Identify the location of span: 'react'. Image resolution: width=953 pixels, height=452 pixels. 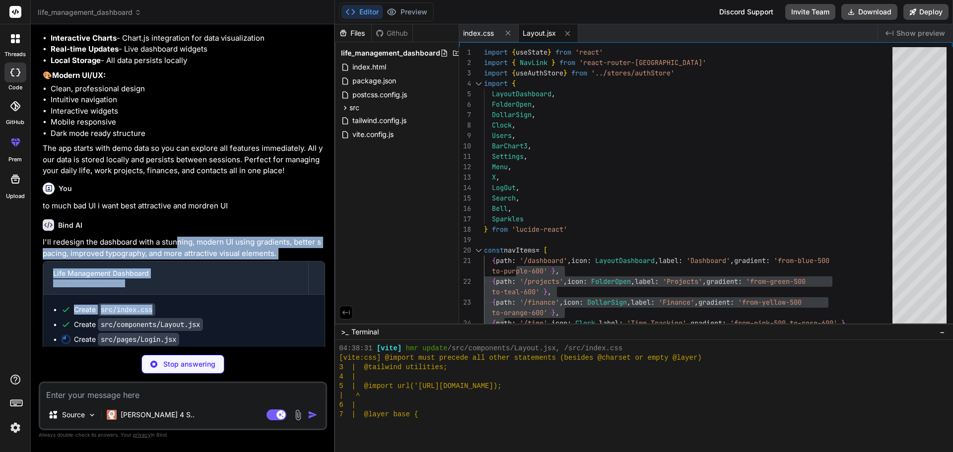
(589, 52).